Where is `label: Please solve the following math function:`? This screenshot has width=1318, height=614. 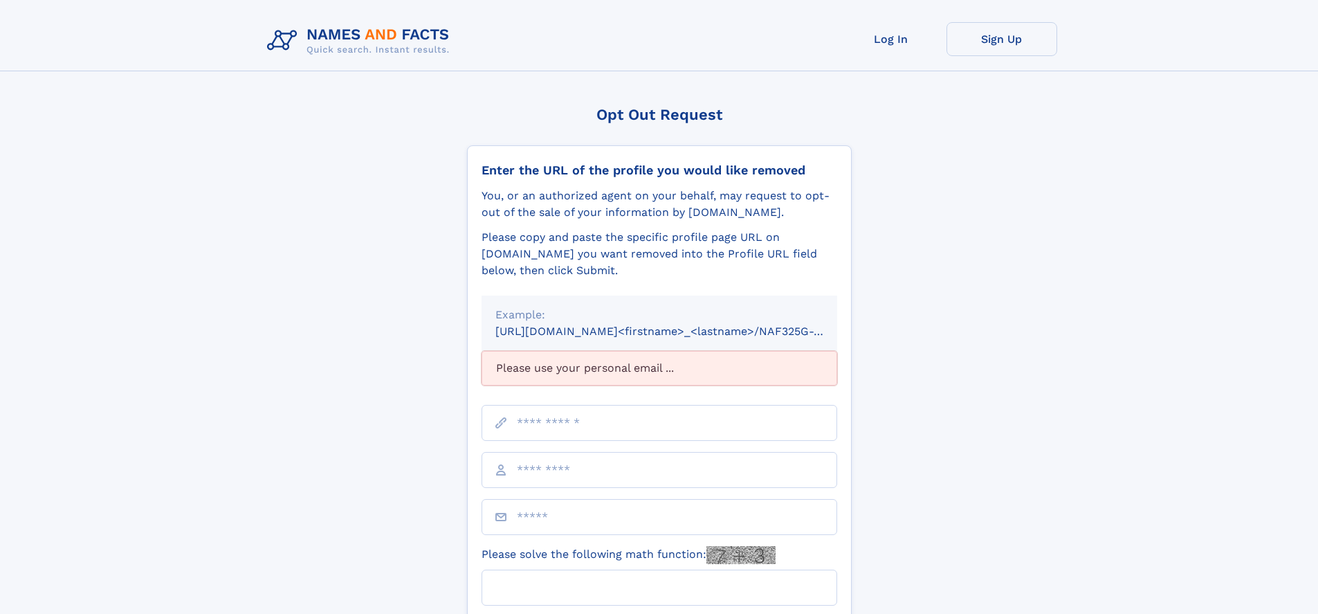
label: Please solve the following math function: is located at coordinates (628, 555).